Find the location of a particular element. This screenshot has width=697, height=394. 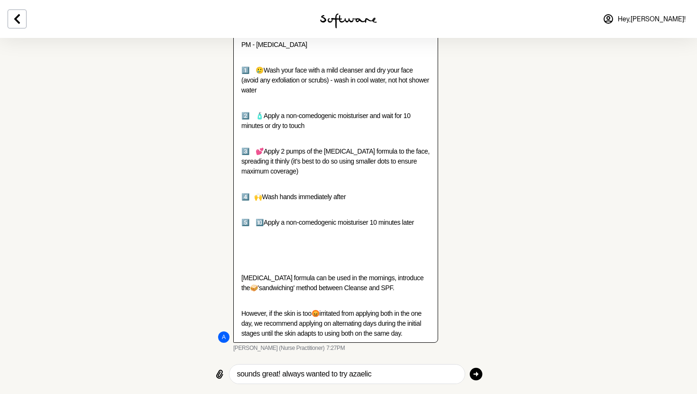

p: Apply a non-comedogenic moisturiser and wait for 10 minutes or dry to touch is located at coordinates (336, 121).